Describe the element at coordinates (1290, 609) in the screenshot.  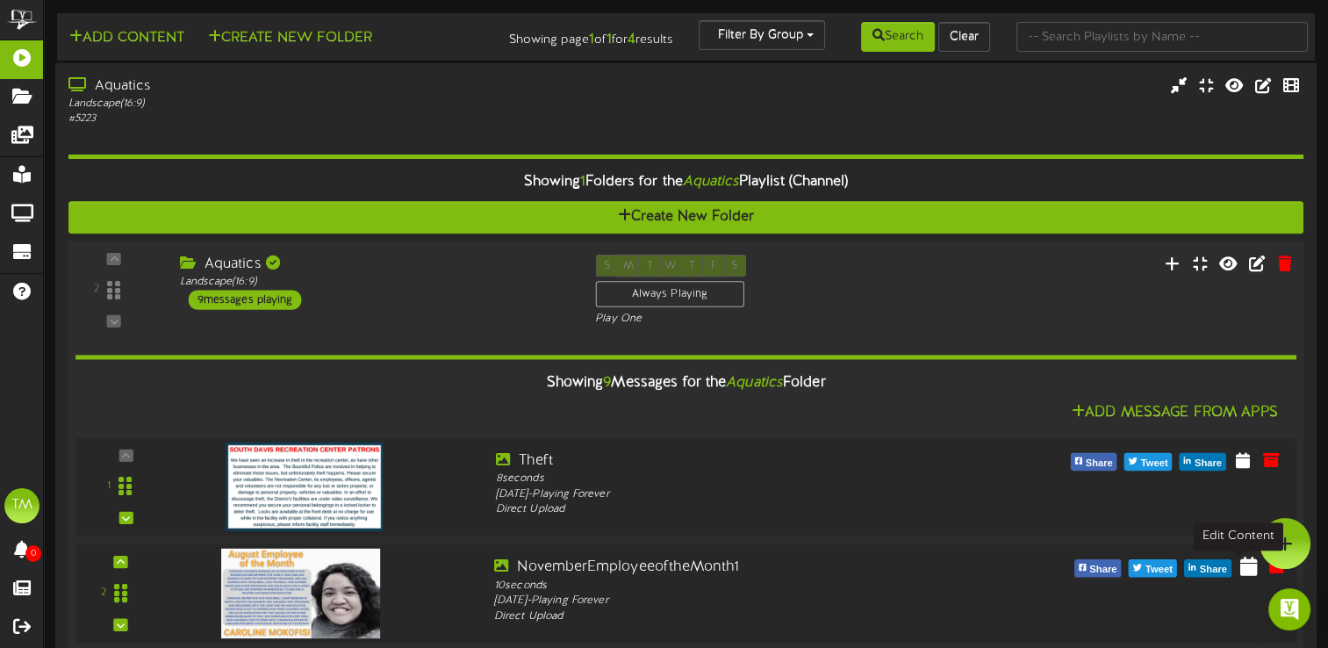
I see `div: Open Intercom Messenger` at that location.